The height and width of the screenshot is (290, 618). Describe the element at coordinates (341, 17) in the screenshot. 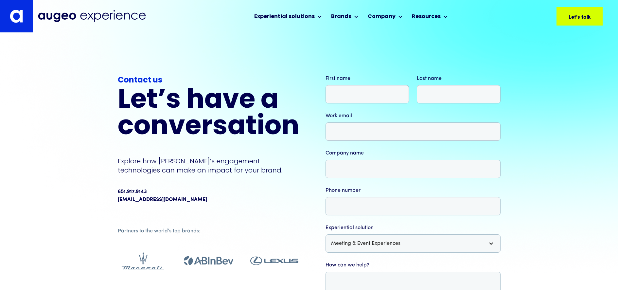

I see `div: Brands` at that location.